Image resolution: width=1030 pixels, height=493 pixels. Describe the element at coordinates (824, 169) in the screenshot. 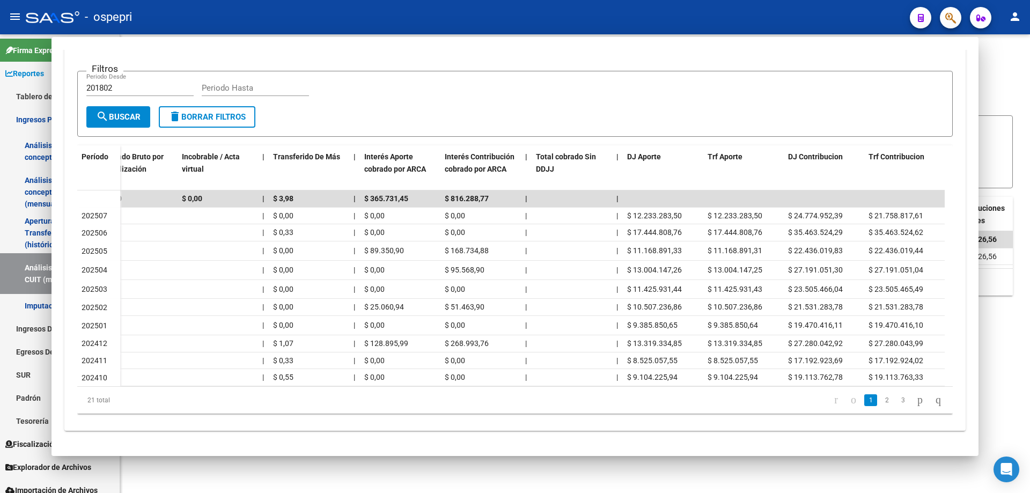

I see `datatable-header-cell: DJ Contribucion` at that location.